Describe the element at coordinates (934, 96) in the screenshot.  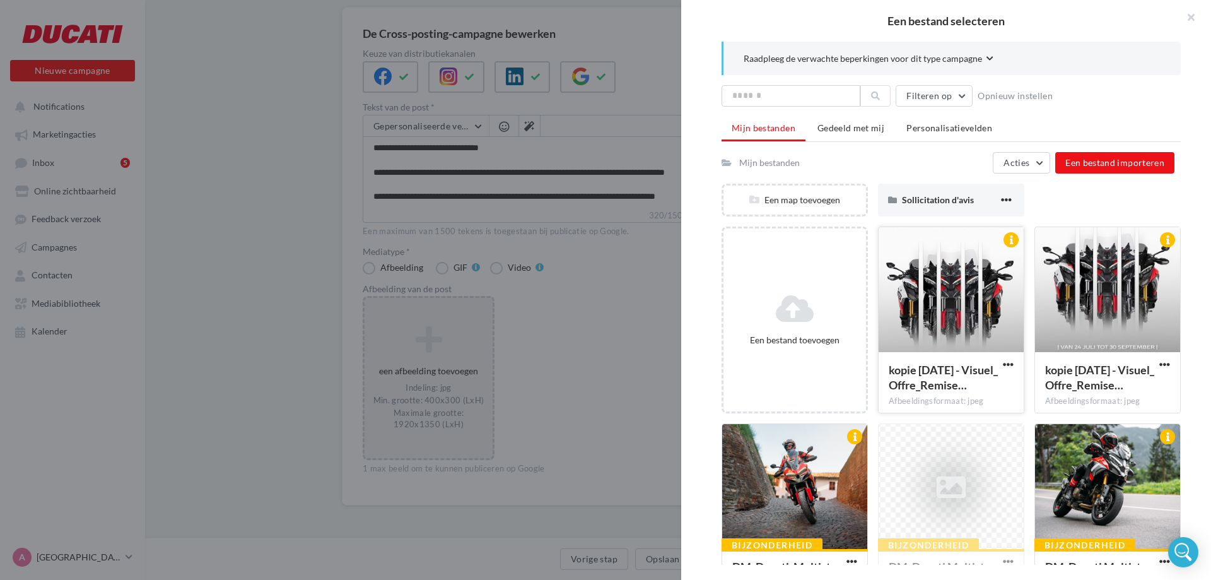
I see `button: Filteren op` at that location.